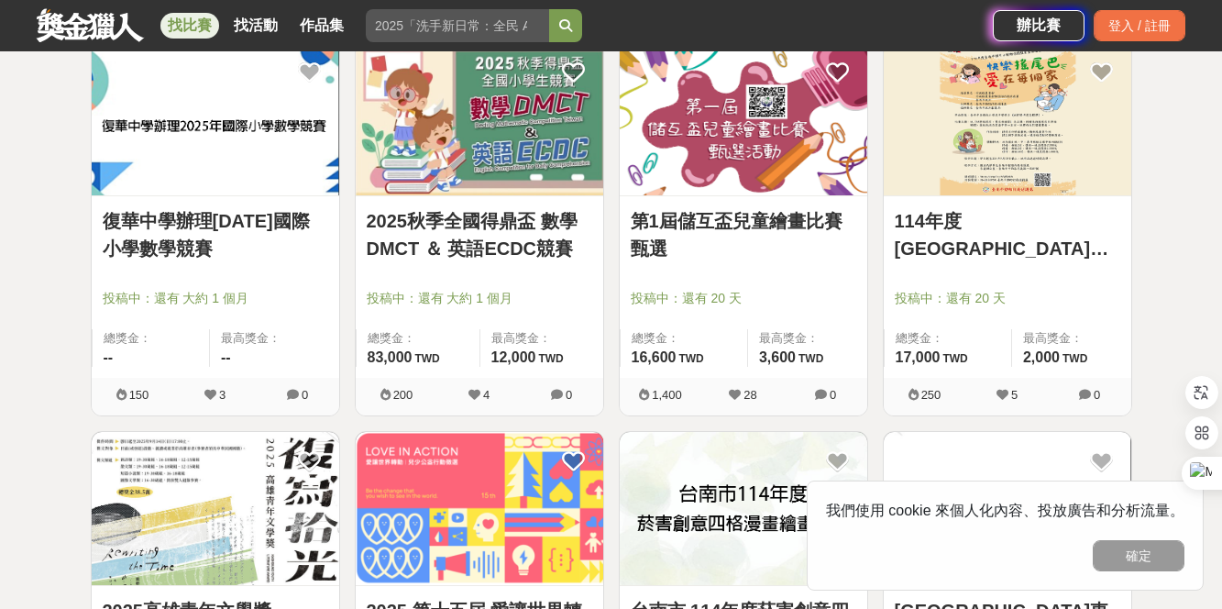 This screenshot has width=1222, height=609. I want to click on span: 150, so click(139, 394).